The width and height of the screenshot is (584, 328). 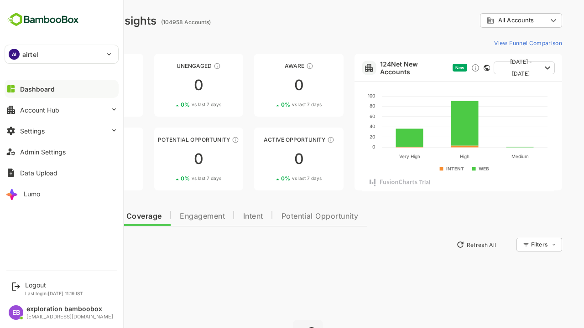 What do you see at coordinates (67, 66) in the screenshot?
I see `div: Unreached` at bounding box center [67, 66].